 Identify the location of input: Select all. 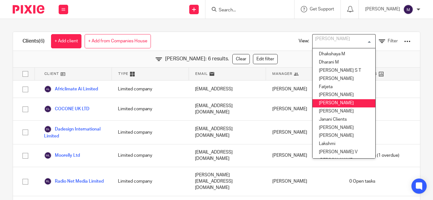
(25, 74).